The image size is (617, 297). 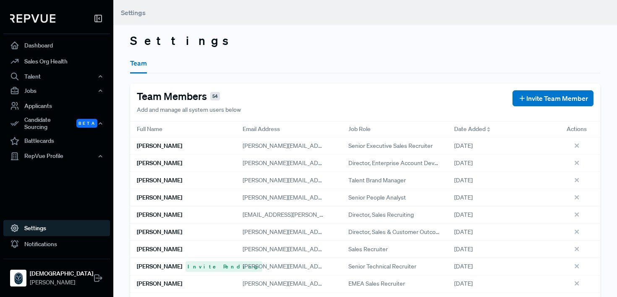 I want to click on span: 54, so click(x=215, y=96).